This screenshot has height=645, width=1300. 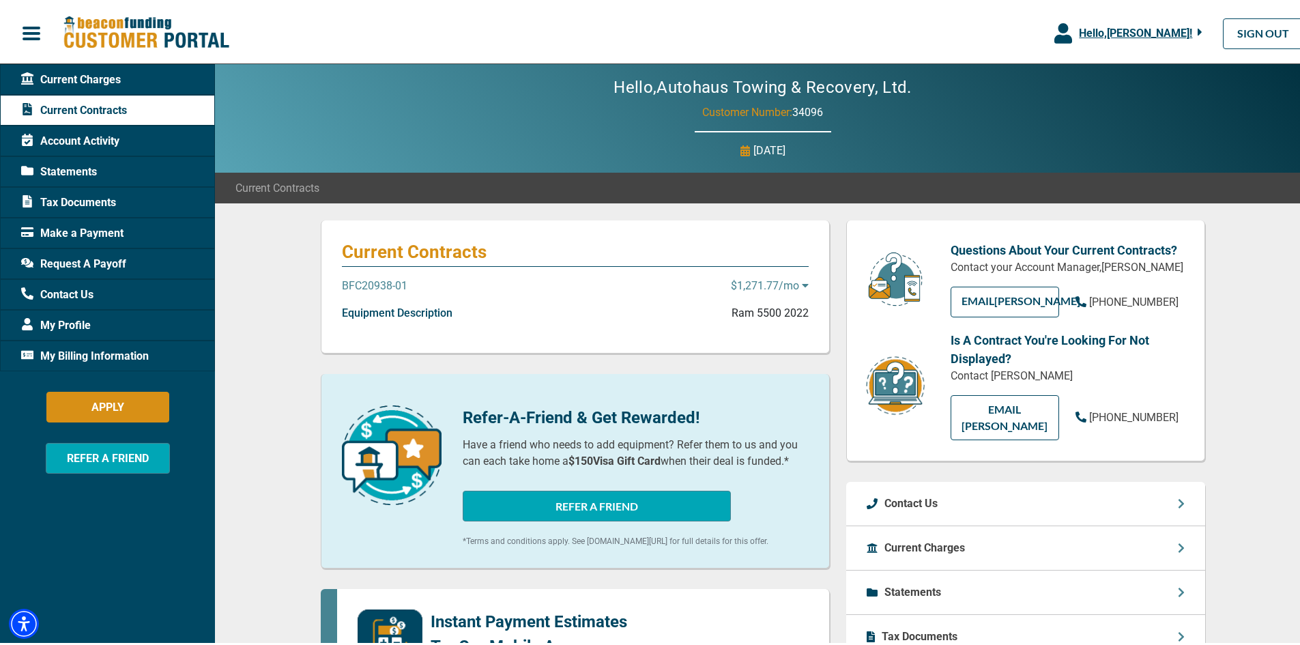 What do you see at coordinates (747, 109) in the screenshot?
I see `span: Customer Number:` at bounding box center [747, 109].